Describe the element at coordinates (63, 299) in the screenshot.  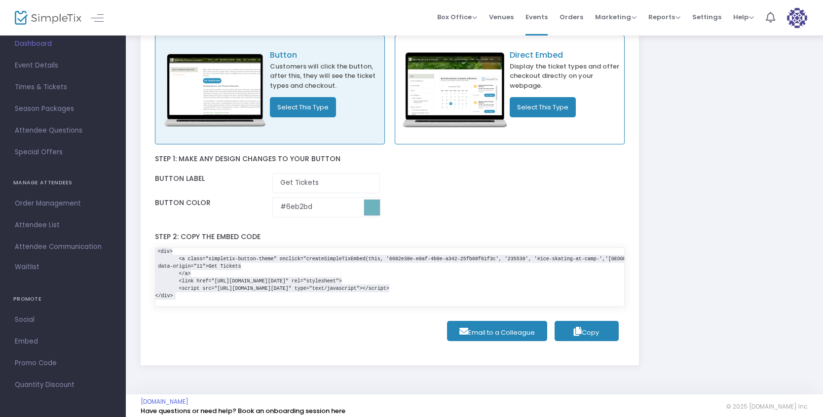
I see `h4: PROMOTE` at that location.